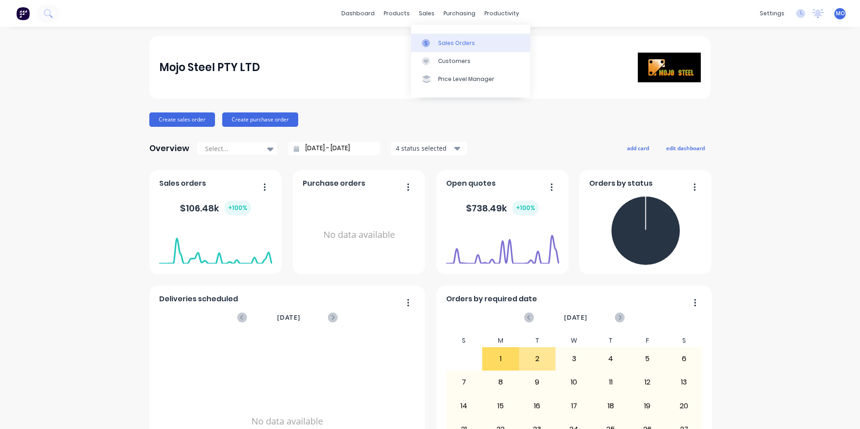  Describe the element at coordinates (424, 148) in the screenshot. I see `div: 4 status selected` at that location.